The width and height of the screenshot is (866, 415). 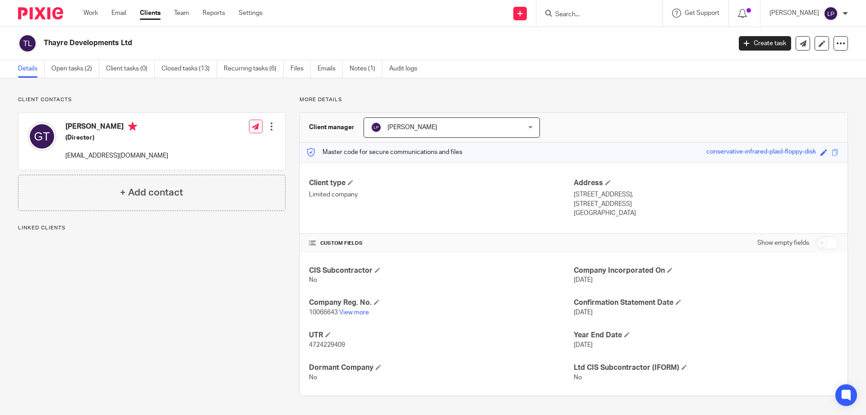 What do you see at coordinates (706, 335) in the screenshot?
I see `h4: Year End Date` at bounding box center [706, 335].